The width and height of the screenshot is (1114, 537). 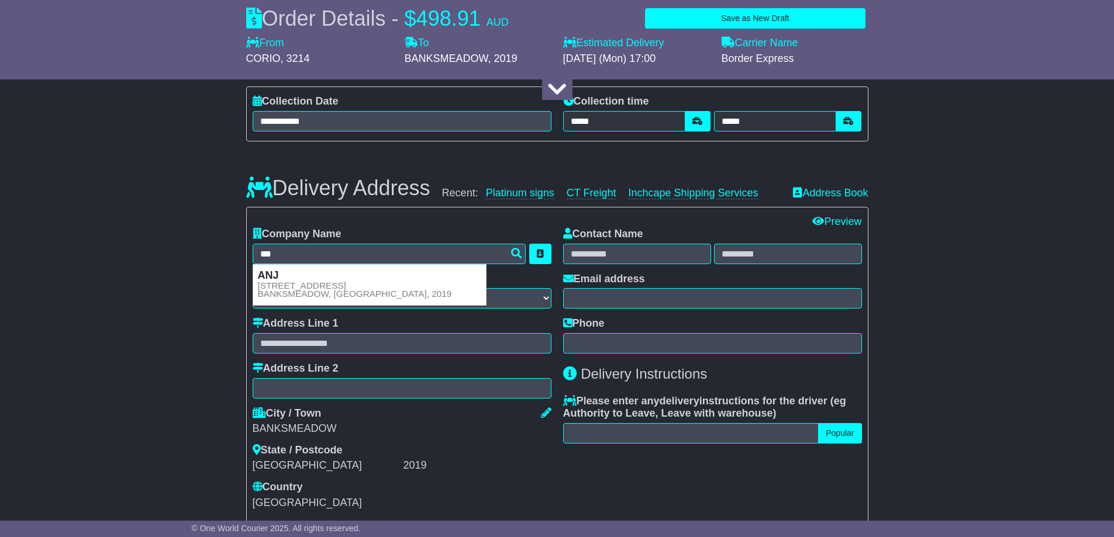 I want to click on a: Inchcape Shipping Services, so click(x=693, y=193).